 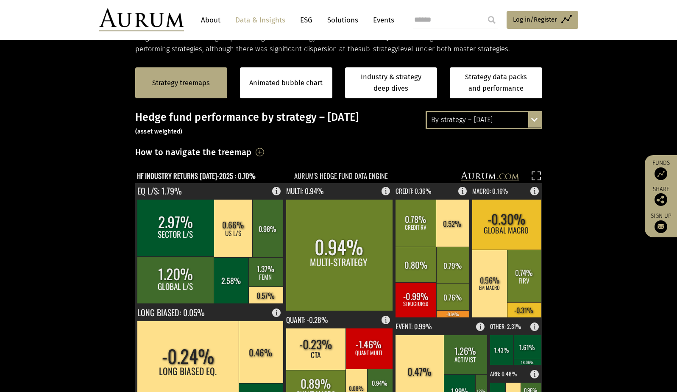 What do you see at coordinates (391, 83) in the screenshot?
I see `a: Industry & strategy deep dives` at bounding box center [391, 83].